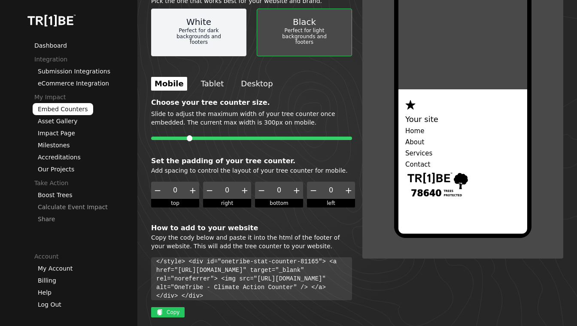 This screenshot has height=326, width=577. What do you see at coordinates (331, 203) in the screenshot?
I see `label: LEFT` at bounding box center [331, 203].